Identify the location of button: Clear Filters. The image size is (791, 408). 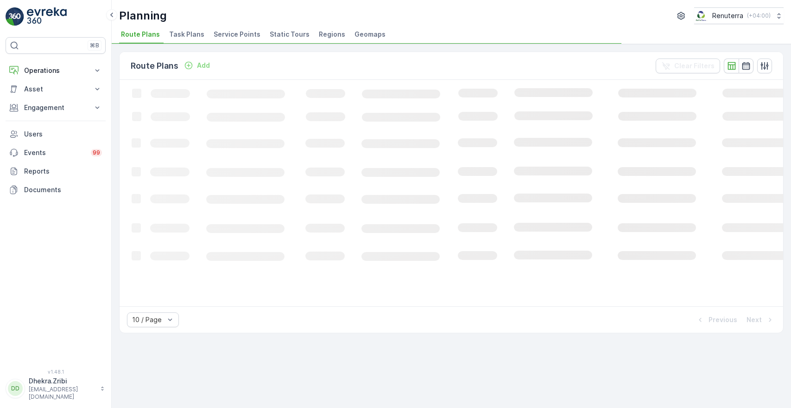
(688, 66).